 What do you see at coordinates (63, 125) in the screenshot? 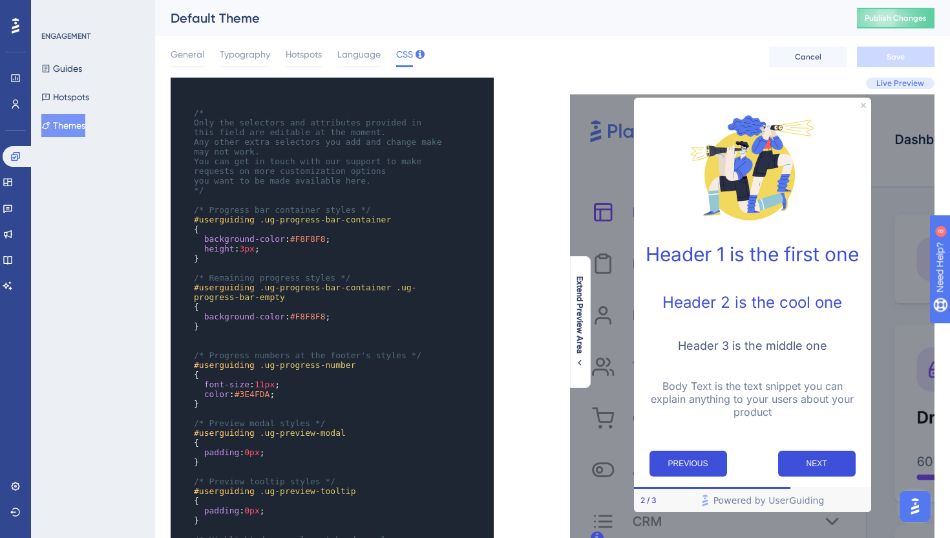
I see `button: Themes` at bounding box center [63, 125].